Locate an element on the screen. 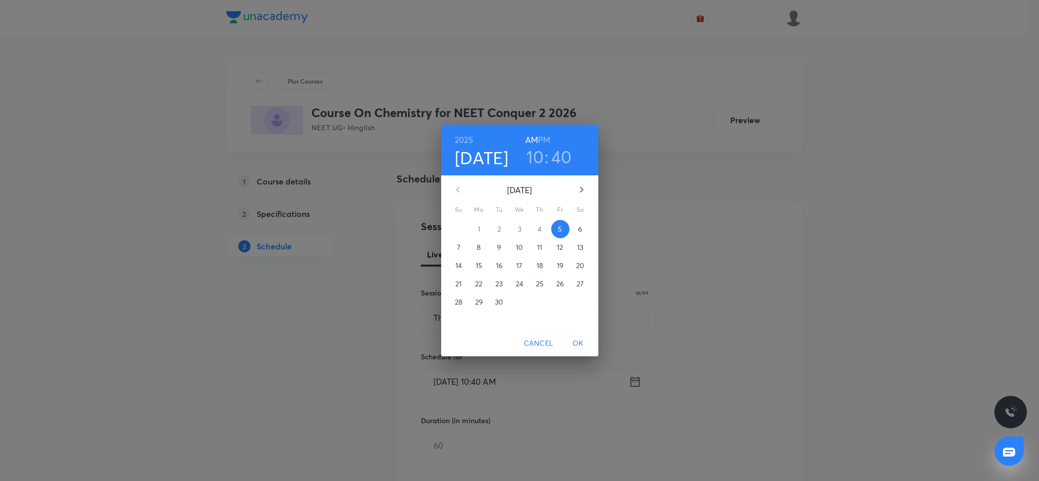 This screenshot has height=481, width=1039. p: 18 is located at coordinates (539, 266).